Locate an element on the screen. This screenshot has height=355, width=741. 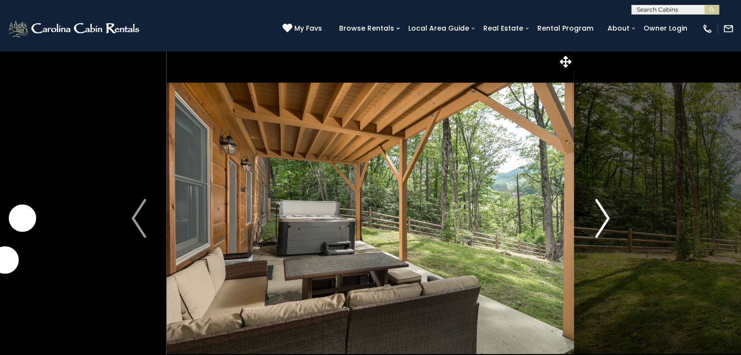
img: phone-regular-white.png is located at coordinates (707, 29).